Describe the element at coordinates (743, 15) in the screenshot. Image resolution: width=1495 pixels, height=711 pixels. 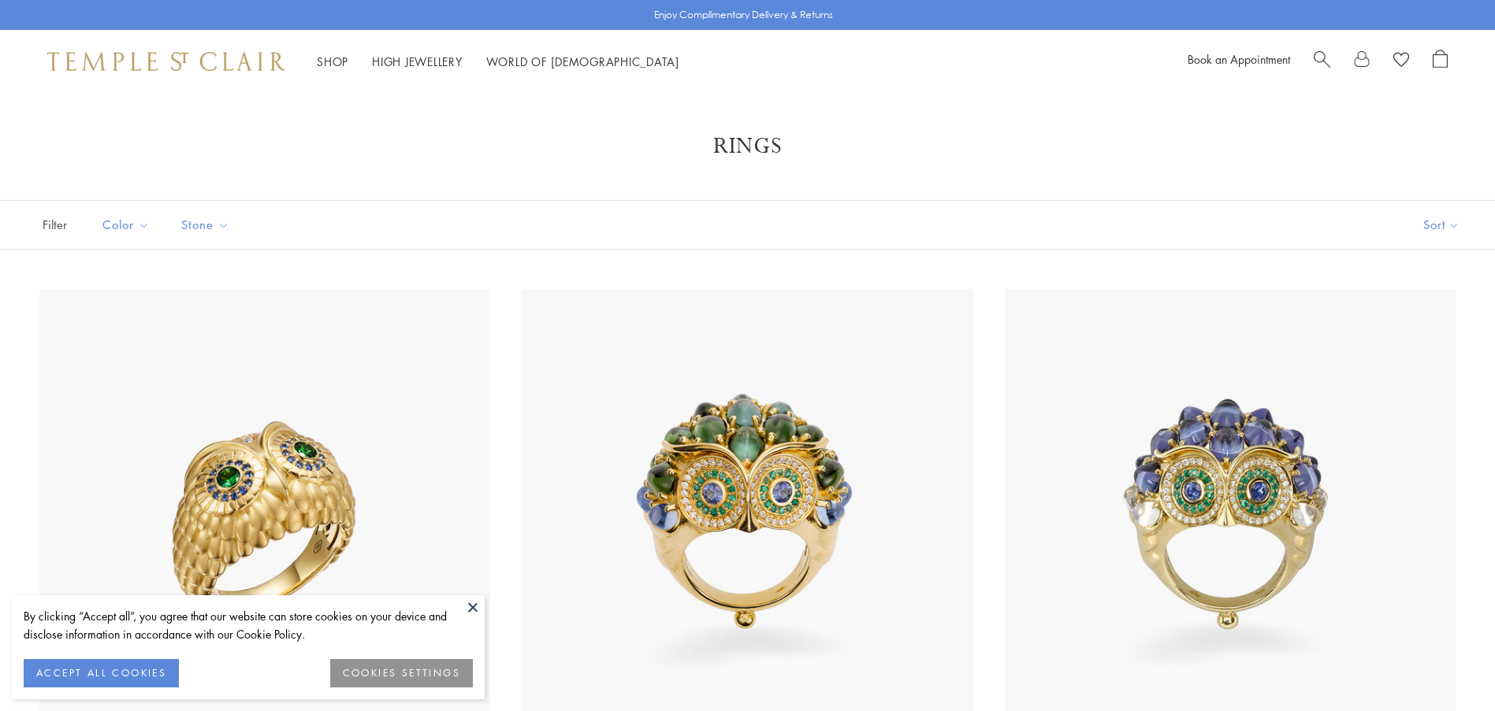
I see `p: Enjoy Complimentary Delivery & Returns` at that location.